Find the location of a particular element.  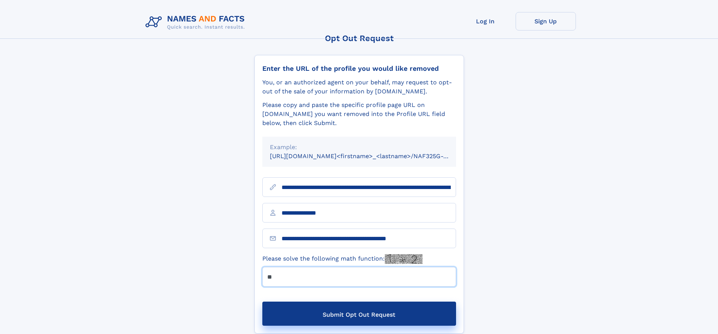

img: Logo Names and Facts is located at coordinates (197, 22).